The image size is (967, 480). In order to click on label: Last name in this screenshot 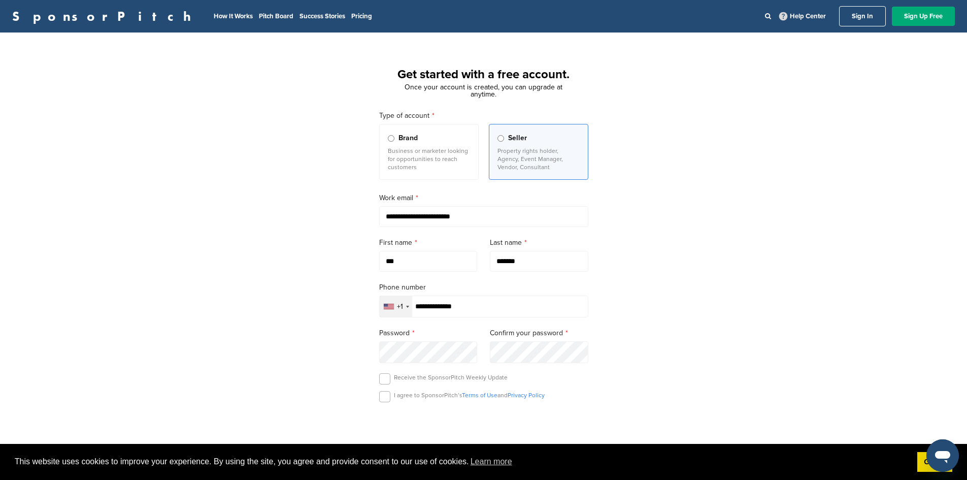, I will do `click(539, 243)`.